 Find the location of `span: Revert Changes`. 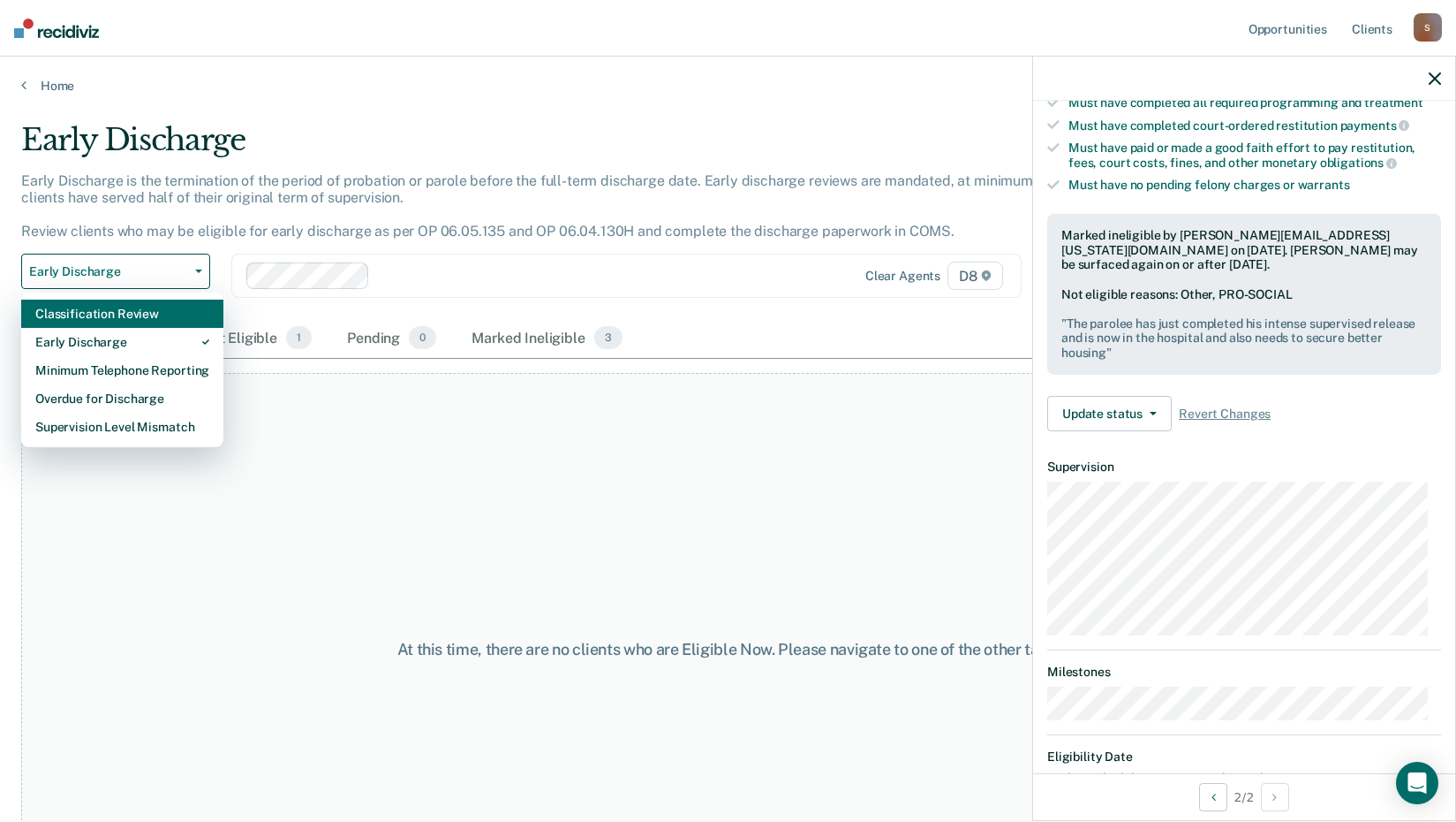

span: Revert Changes is located at coordinates (1225, 413).